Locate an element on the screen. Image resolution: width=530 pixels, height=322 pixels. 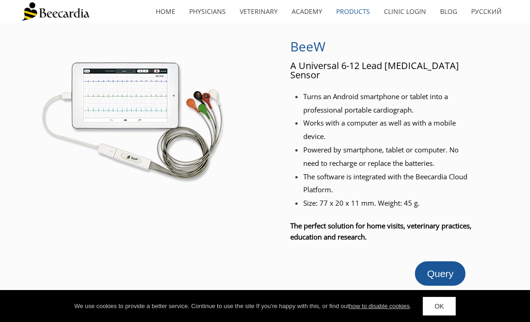
a: OK is located at coordinates (439, 306).